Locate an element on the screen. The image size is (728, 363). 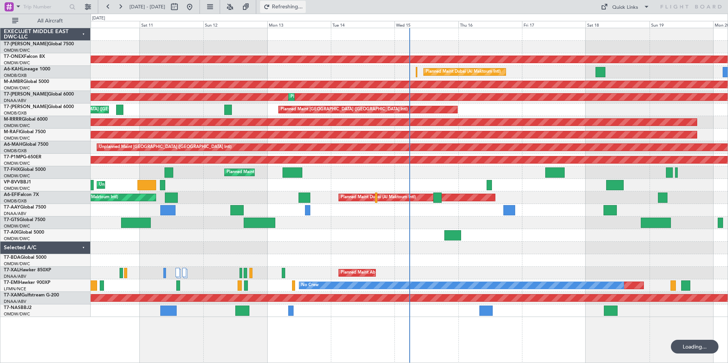
span: T7-BDA is located at coordinates (12, 258).